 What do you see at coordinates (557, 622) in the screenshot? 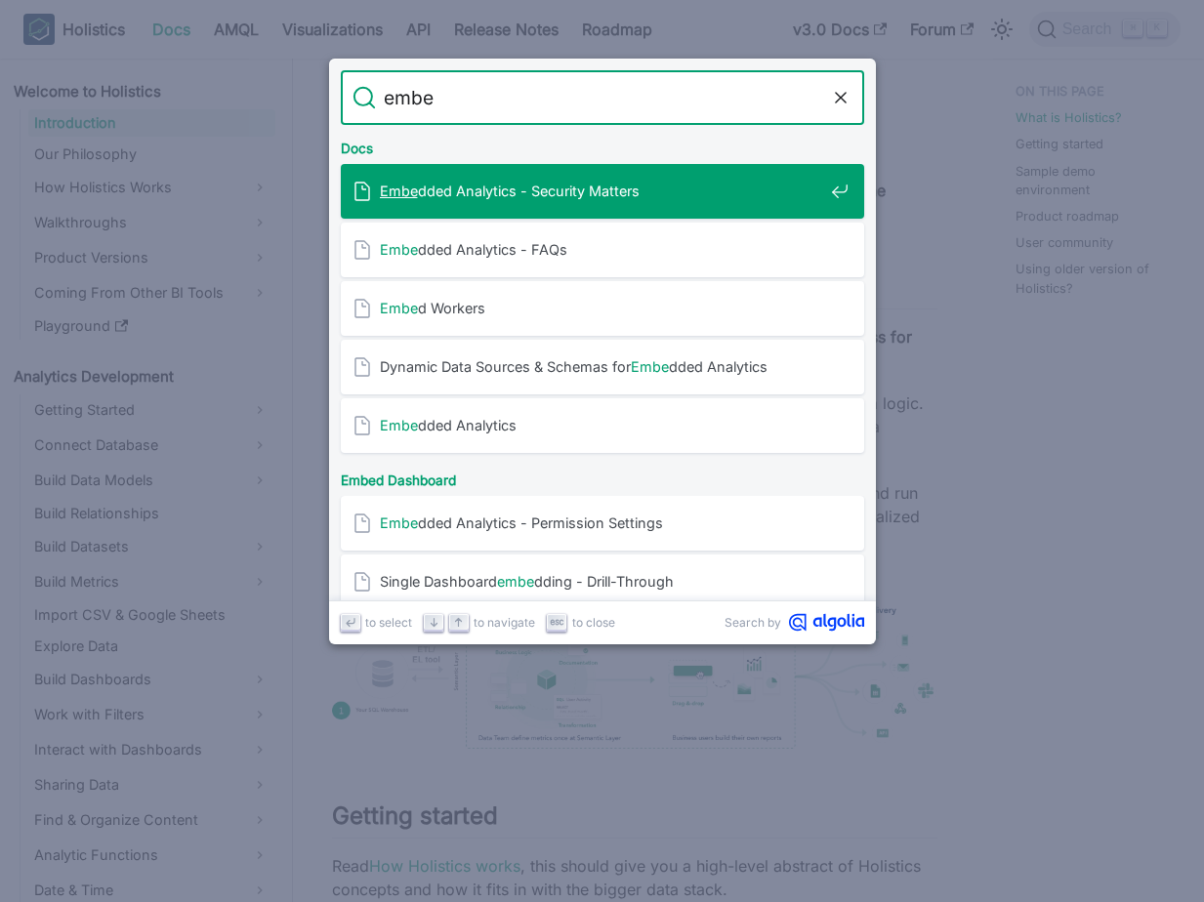
I see `svg: Escape key` at bounding box center [557, 622].